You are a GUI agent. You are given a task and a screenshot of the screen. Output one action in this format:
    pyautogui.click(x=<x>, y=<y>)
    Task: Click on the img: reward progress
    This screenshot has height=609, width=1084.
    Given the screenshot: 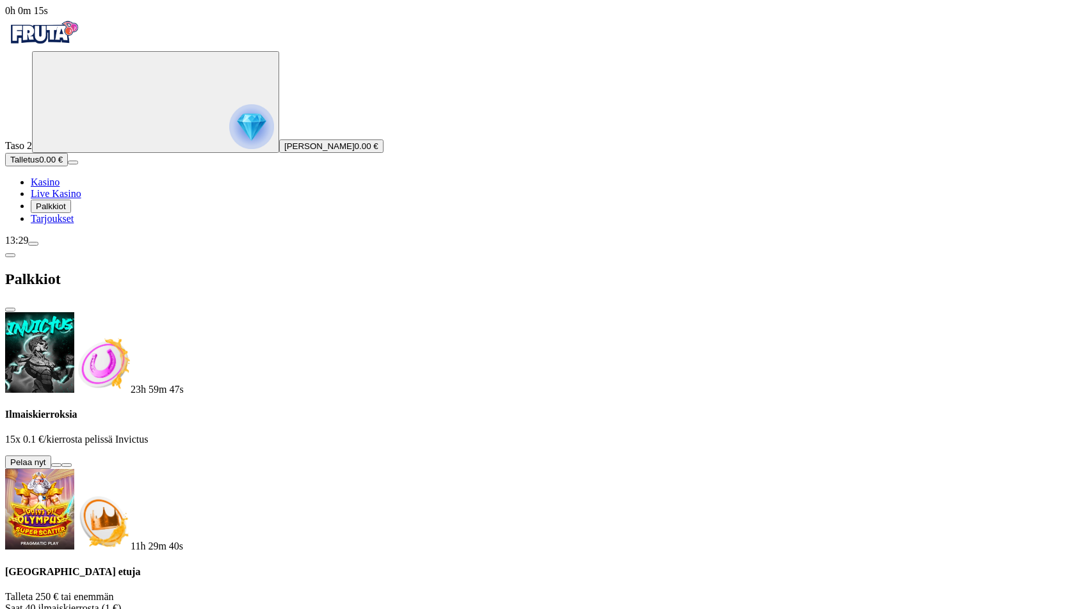 What is the action you would take?
    pyautogui.click(x=252, y=127)
    